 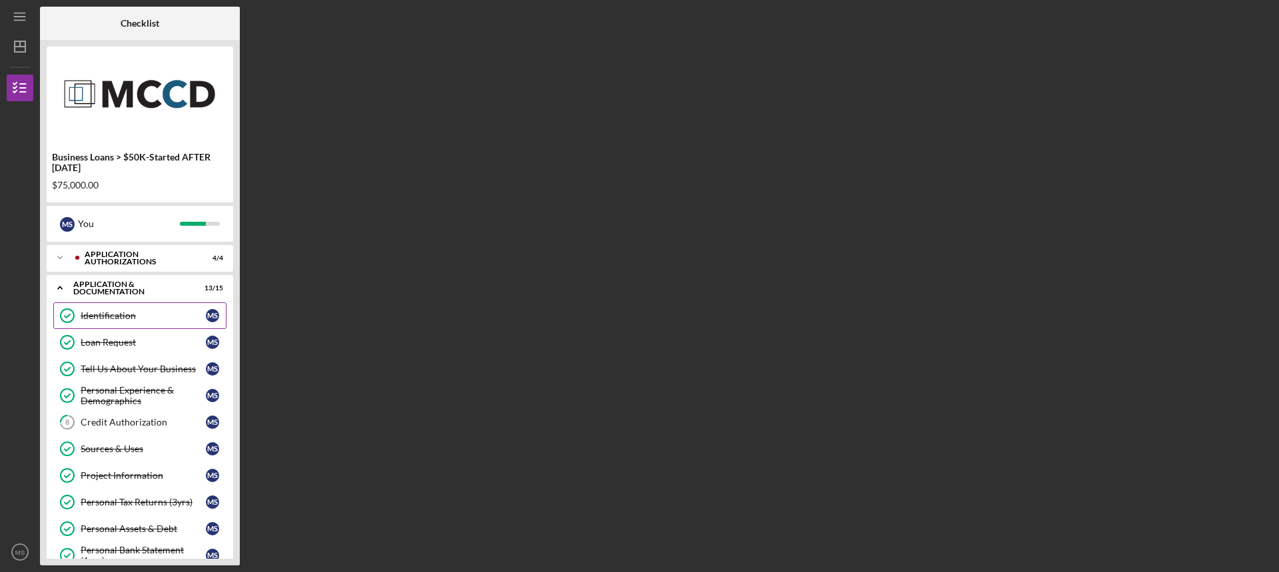 What do you see at coordinates (140, 369) in the screenshot?
I see `a: Tell Us About Your BusinessMS` at bounding box center [140, 369].